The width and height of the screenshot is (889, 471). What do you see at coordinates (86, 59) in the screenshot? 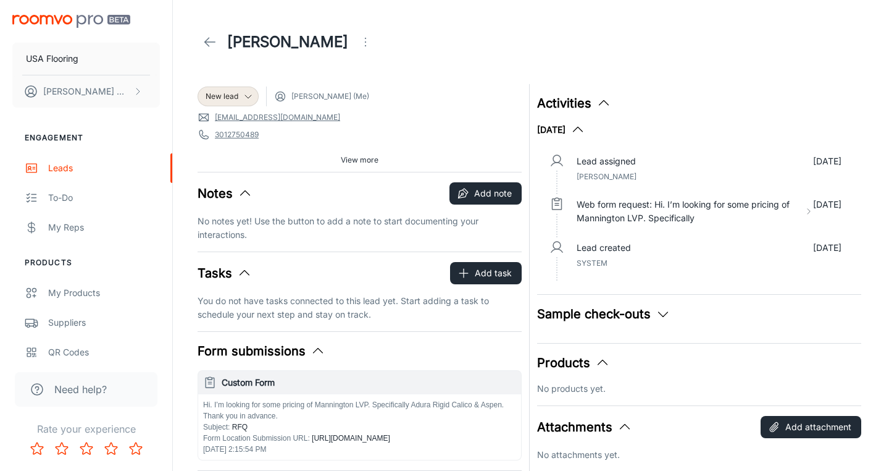
I see `button: USA Flooring` at bounding box center [86, 59].